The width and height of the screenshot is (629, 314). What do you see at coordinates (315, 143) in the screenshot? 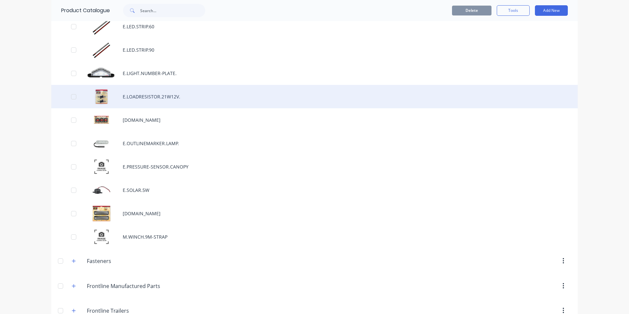
I see `div: E.OUTLINEMARKER.LAMP.E.OUTLINEMARKER.LAMP.` at bounding box center [315, 143].